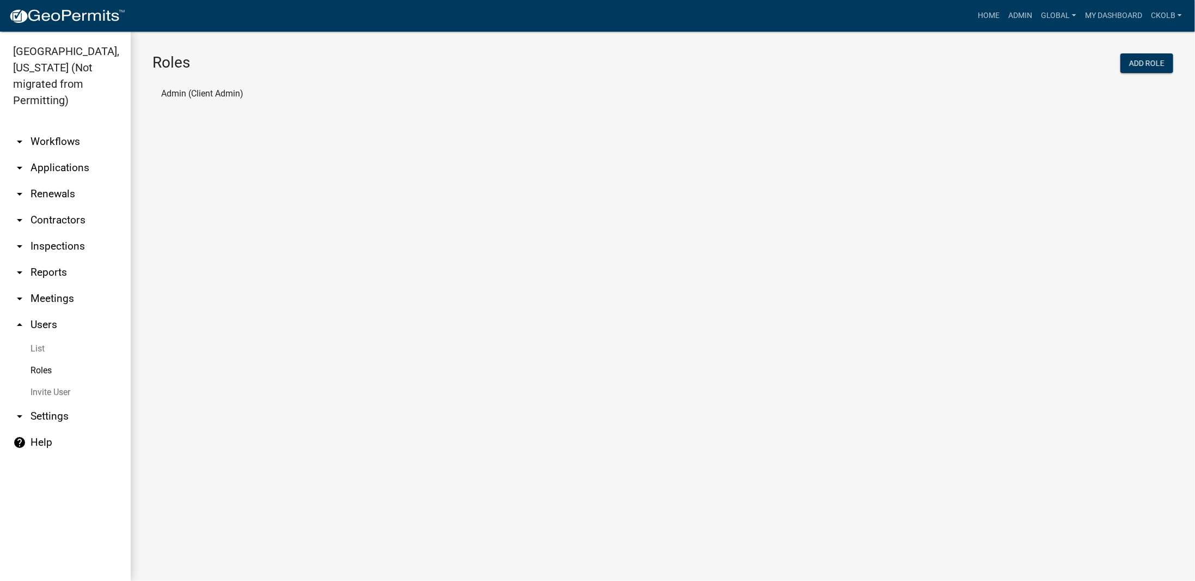 Image resolution: width=1195 pixels, height=581 pixels. Describe the element at coordinates (1114, 16) in the screenshot. I see `a: My Dashboard` at that location.